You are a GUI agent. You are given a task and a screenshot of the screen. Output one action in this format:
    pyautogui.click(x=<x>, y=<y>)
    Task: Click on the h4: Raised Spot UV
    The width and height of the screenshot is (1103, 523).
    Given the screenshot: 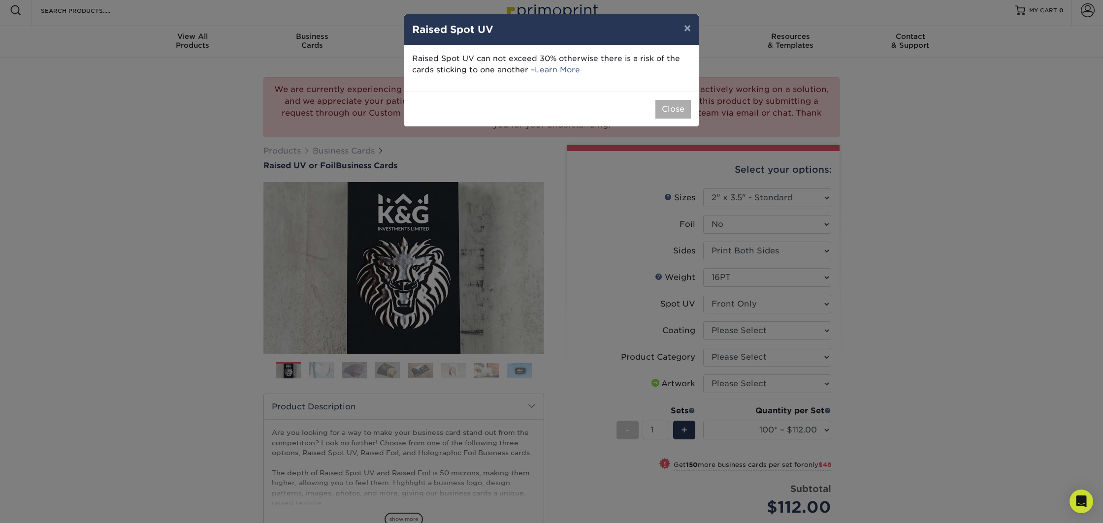 What is the action you would take?
    pyautogui.click(x=551, y=30)
    